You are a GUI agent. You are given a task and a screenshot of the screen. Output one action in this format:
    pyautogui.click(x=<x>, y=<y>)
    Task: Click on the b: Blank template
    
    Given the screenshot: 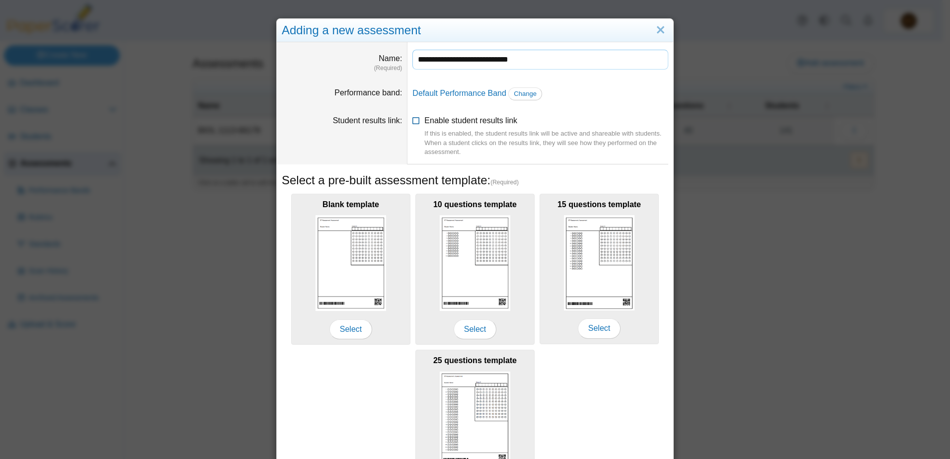 What is the action you would take?
    pyautogui.click(x=351, y=204)
    